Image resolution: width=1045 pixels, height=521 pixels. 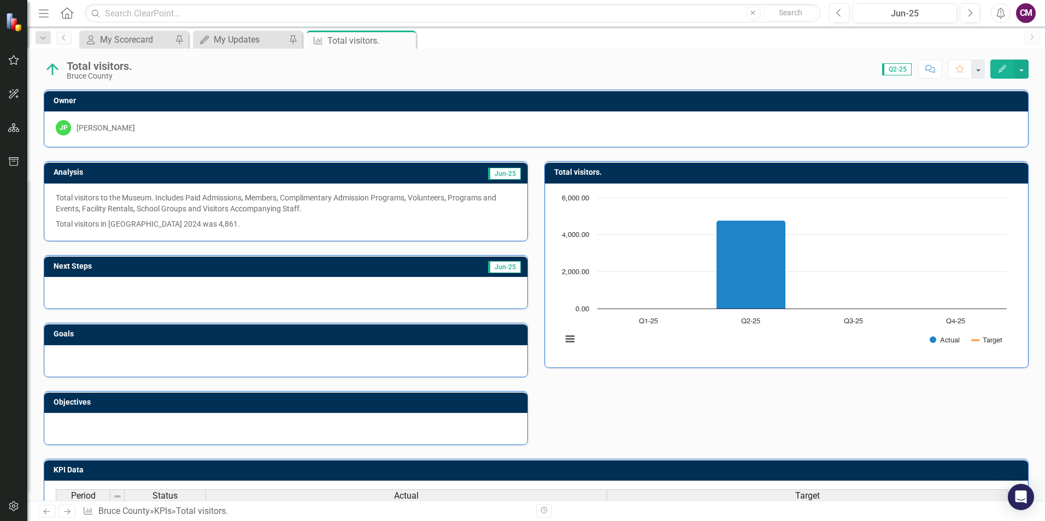 What do you see at coordinates (538, 470) in the screenshot?
I see `h3: KPI Data` at bounding box center [538, 470].